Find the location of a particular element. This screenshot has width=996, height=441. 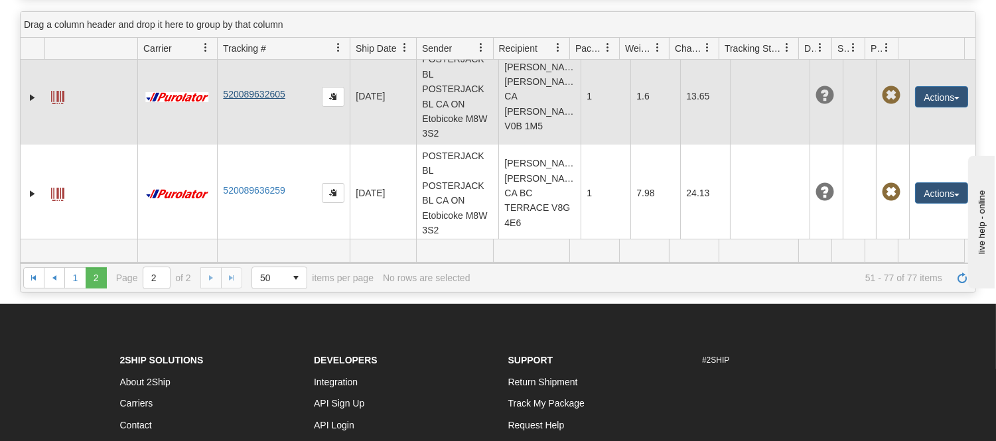

a: Recipient filter column settings is located at coordinates (558, 48).